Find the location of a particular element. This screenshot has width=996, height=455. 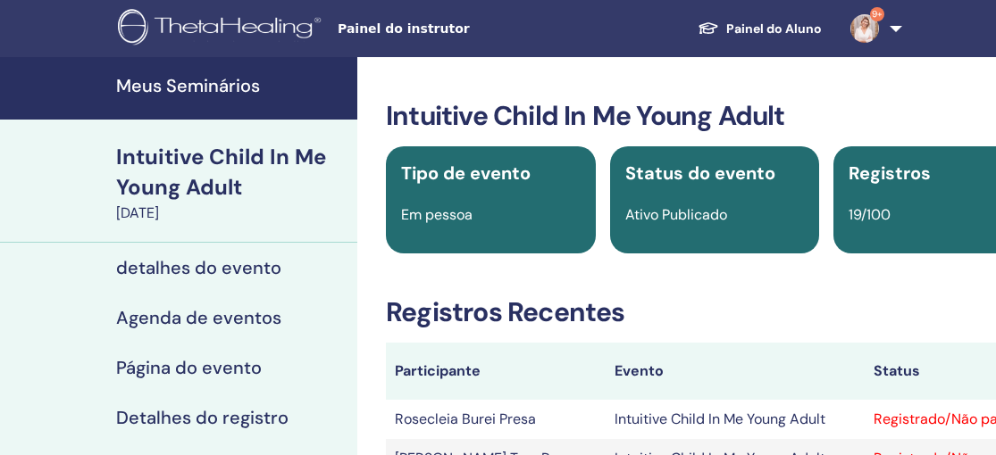

img: graduation-cap-white.svg is located at coordinates (708, 28).